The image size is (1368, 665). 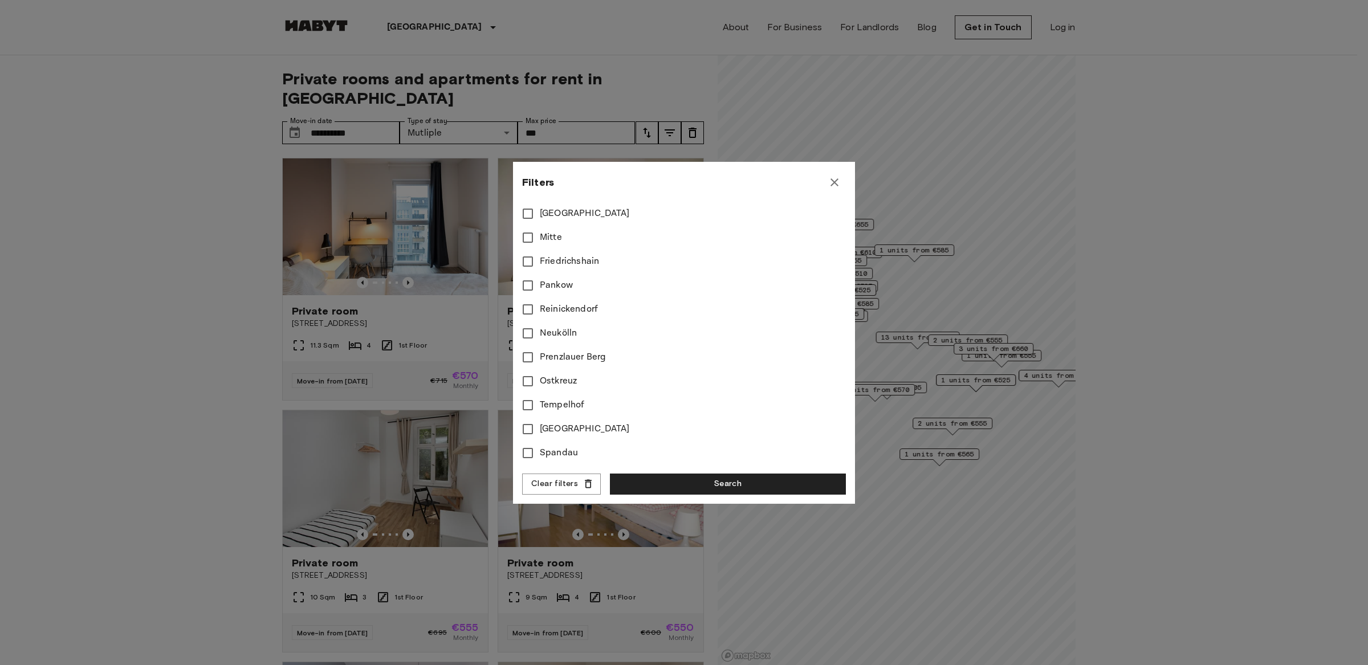 What do you see at coordinates (569, 310) in the screenshot?
I see `span: Reinickendorf` at bounding box center [569, 310].